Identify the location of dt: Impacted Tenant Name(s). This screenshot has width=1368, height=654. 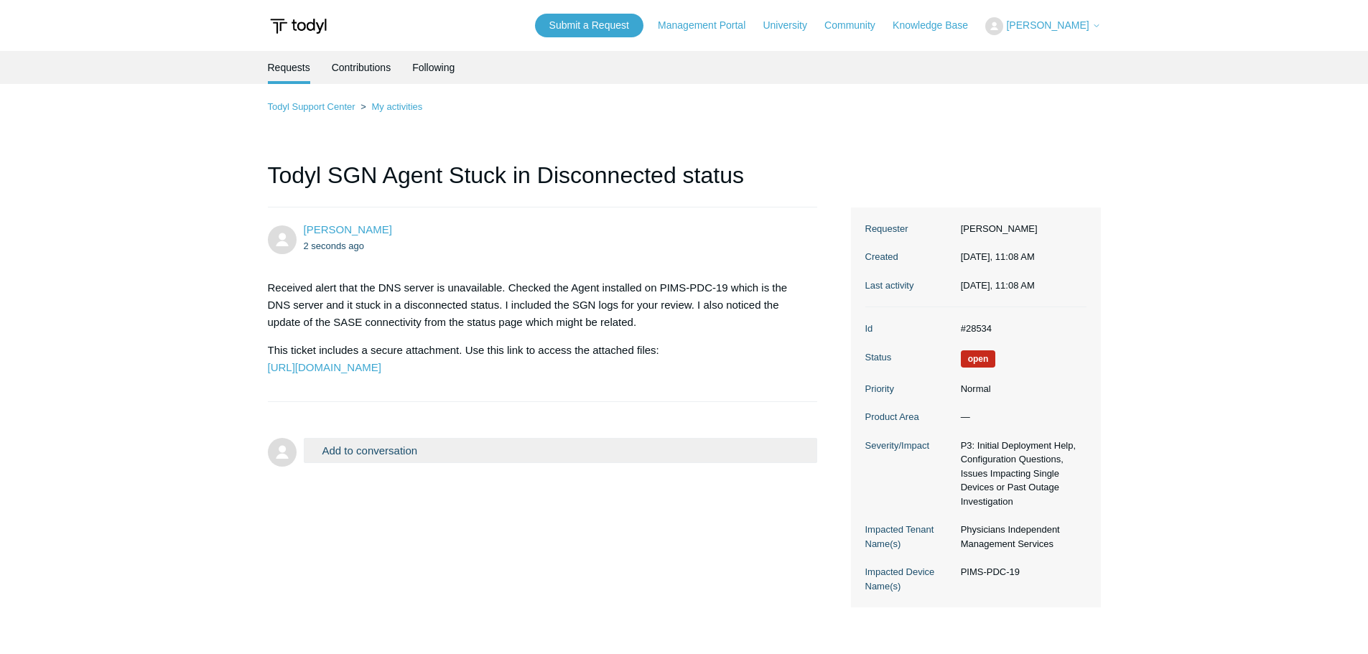
(909, 536).